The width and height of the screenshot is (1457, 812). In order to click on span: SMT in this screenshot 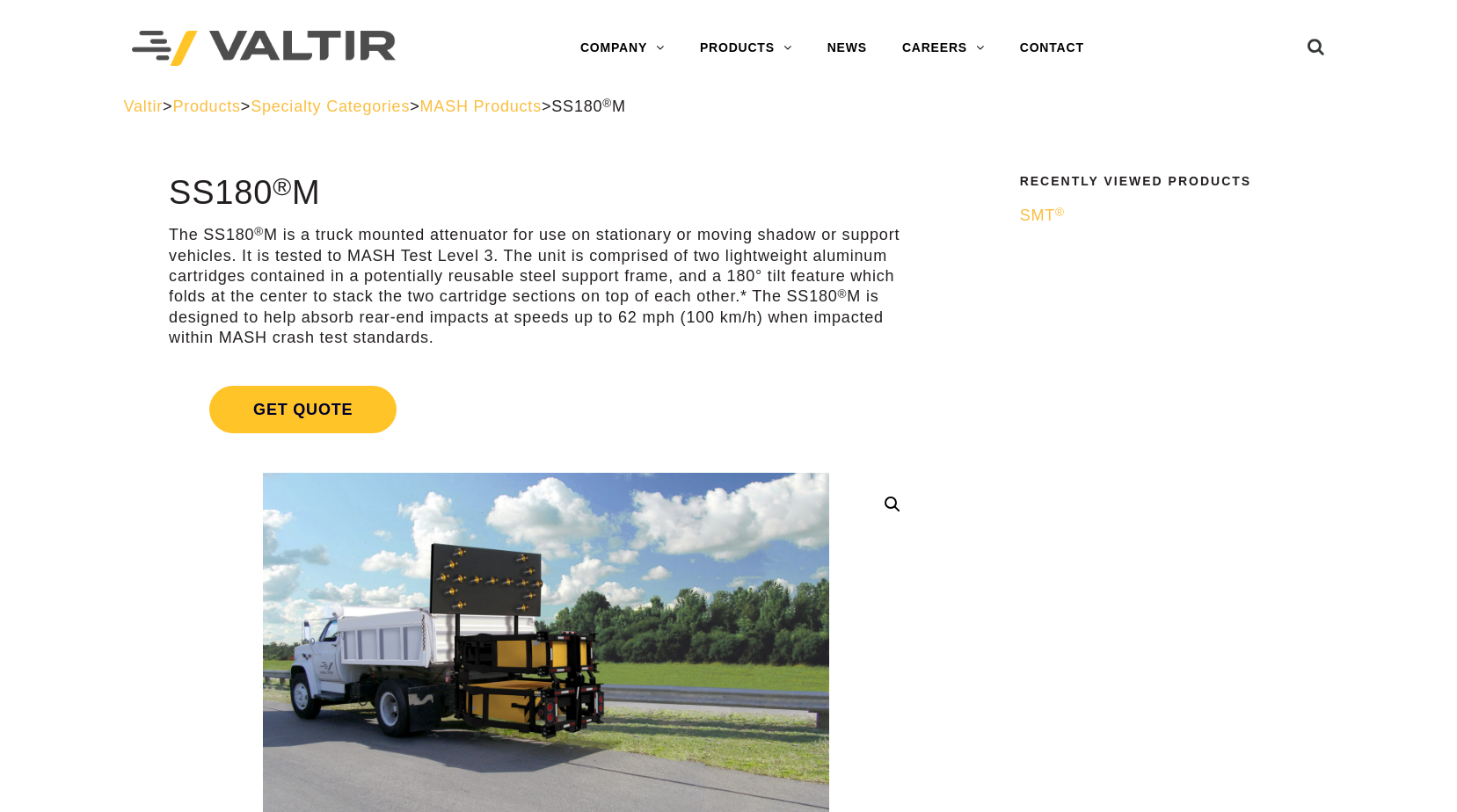, I will do `click(1042, 216)`.